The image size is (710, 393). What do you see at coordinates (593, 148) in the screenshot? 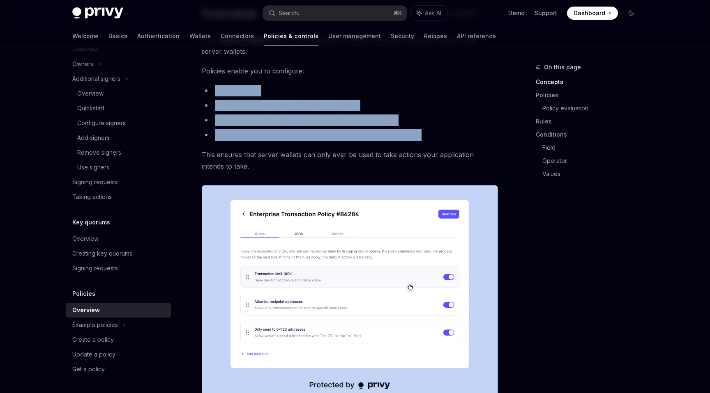
I see `a: Field` at bounding box center [593, 148].